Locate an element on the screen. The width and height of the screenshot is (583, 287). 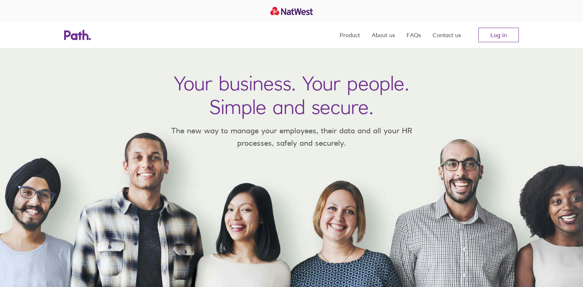
a: Log in is located at coordinates (498, 35).